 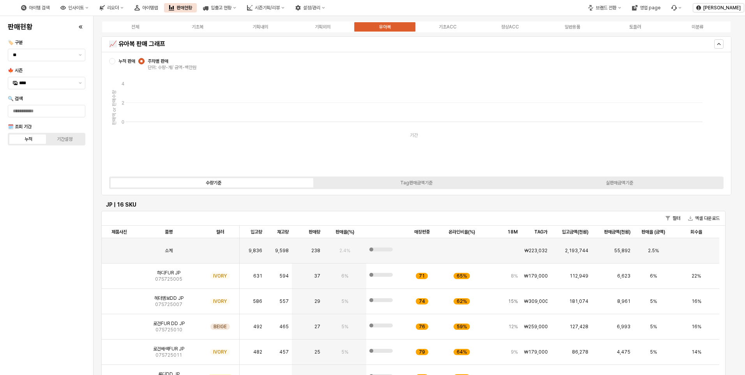 I want to click on span: 헤더엠보DD JP, so click(x=169, y=298).